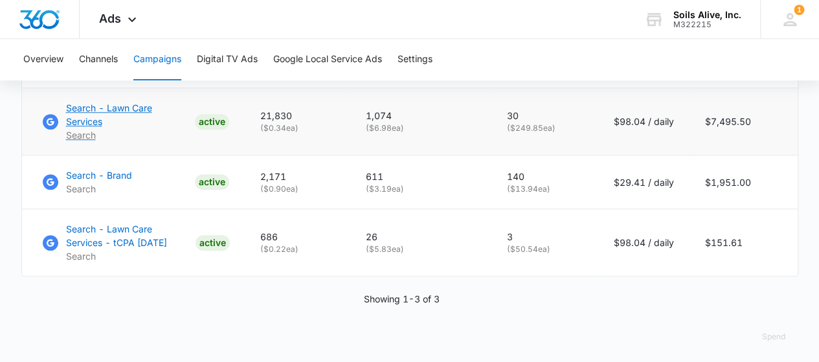 Image resolution: width=819 pixels, height=362 pixels. What do you see at coordinates (707, 15) in the screenshot?
I see `div: account name` at bounding box center [707, 15].